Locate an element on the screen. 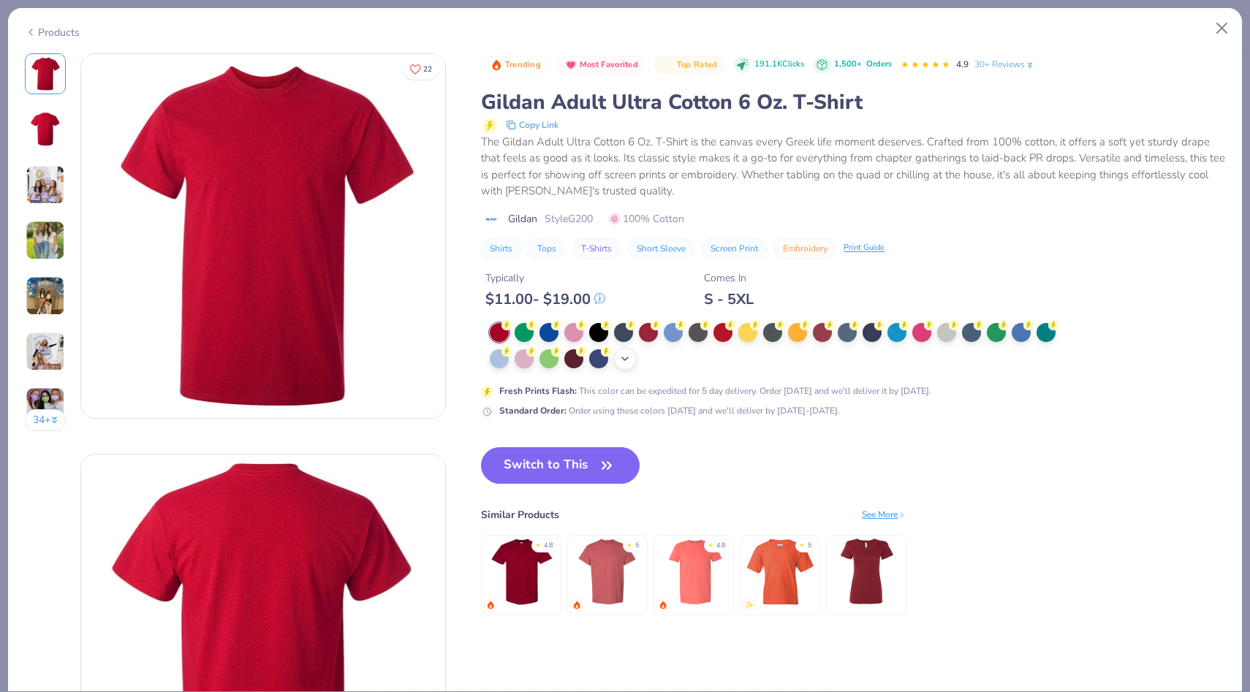 The width and height of the screenshot is (1250, 692). div: Similar Products is located at coordinates (520, 515).